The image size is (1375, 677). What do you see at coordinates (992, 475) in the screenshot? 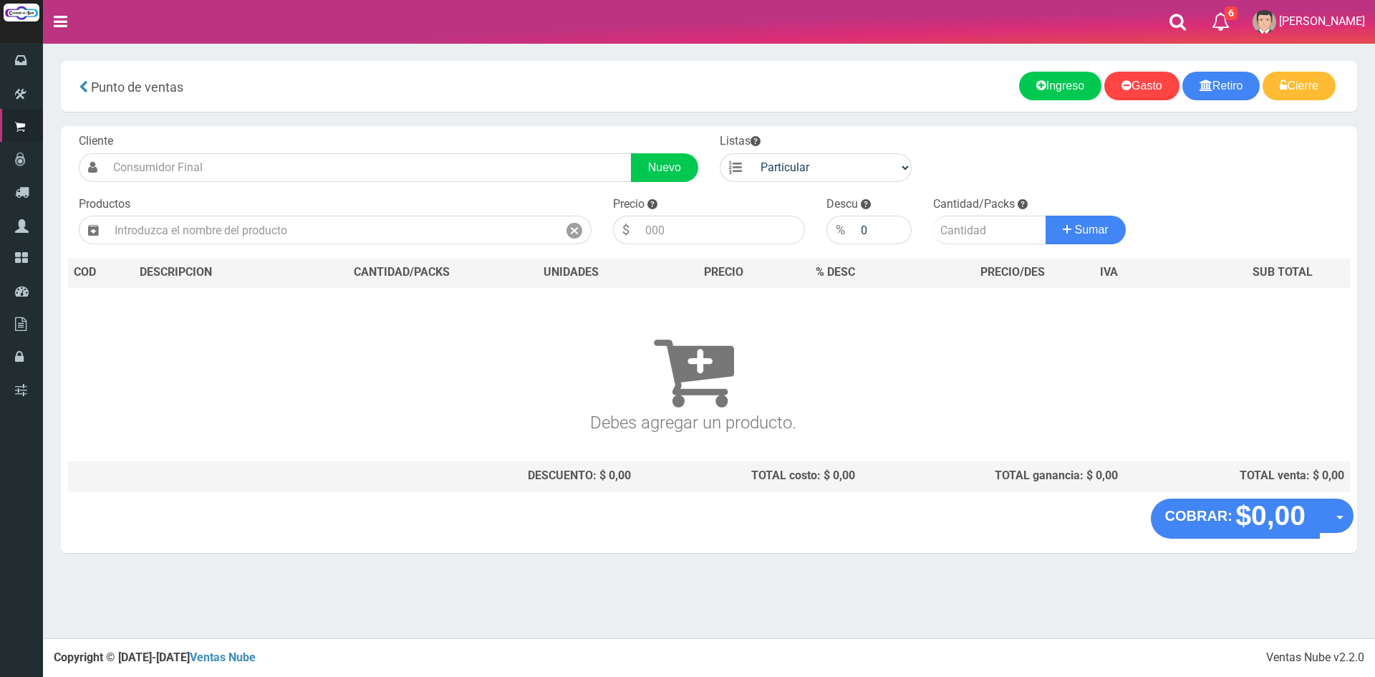
I see `div: TOTAL ganancia: $ 0,00` at bounding box center [992, 475].